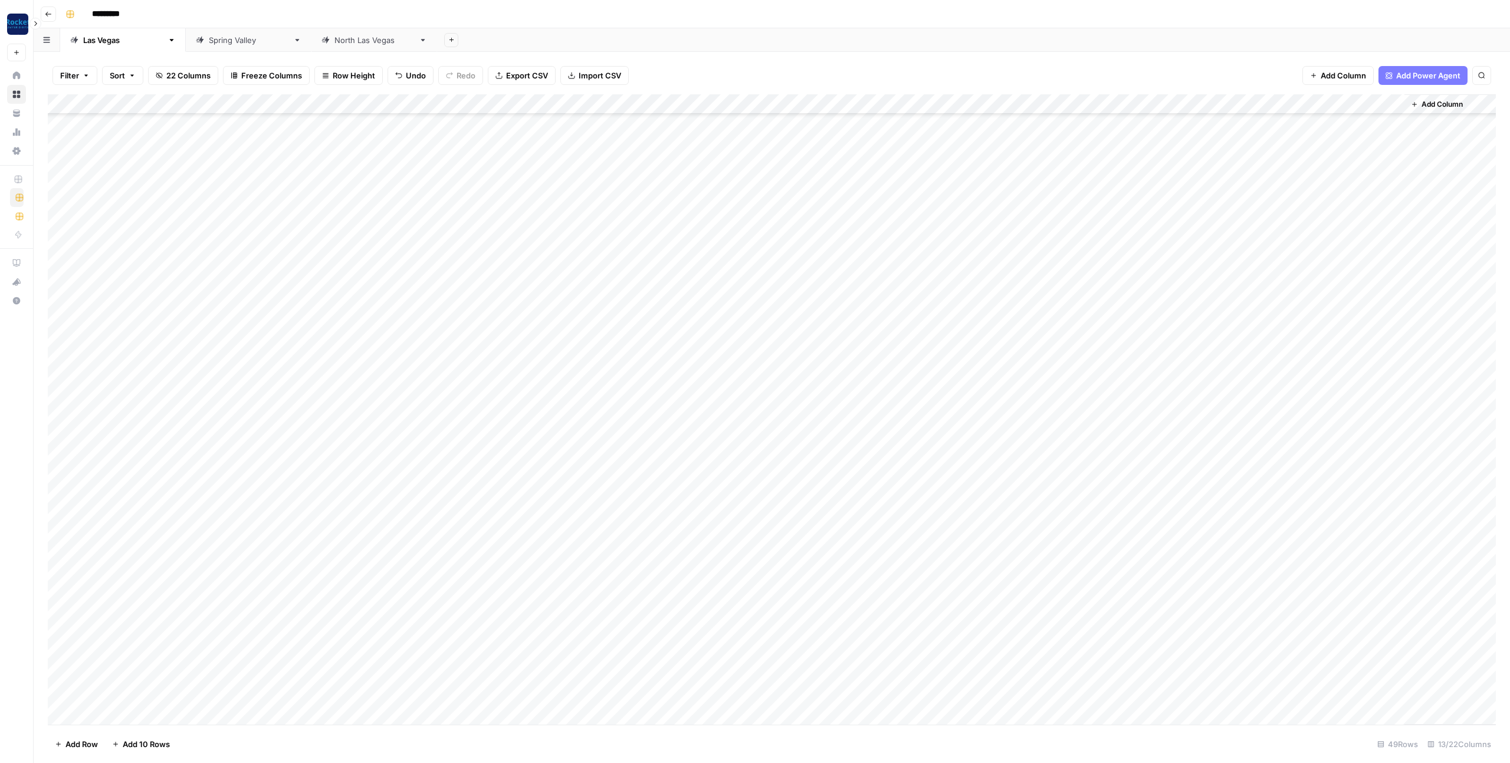 This screenshot has height=763, width=1510. I want to click on button: Add Power Agent, so click(1423, 76).